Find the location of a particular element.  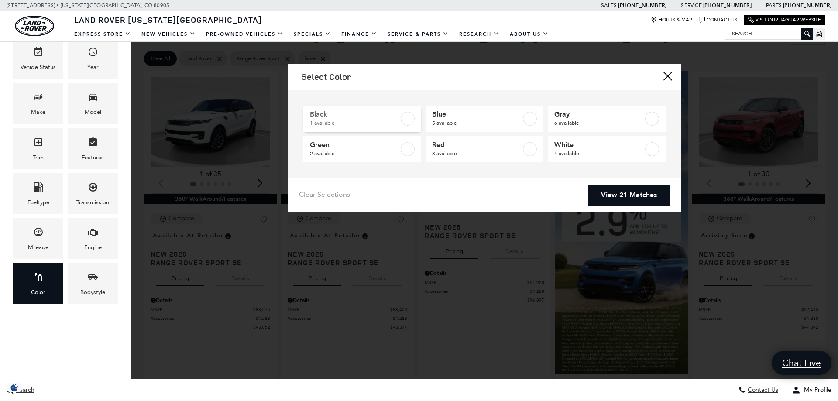

a: Hours & Map is located at coordinates (671, 20).